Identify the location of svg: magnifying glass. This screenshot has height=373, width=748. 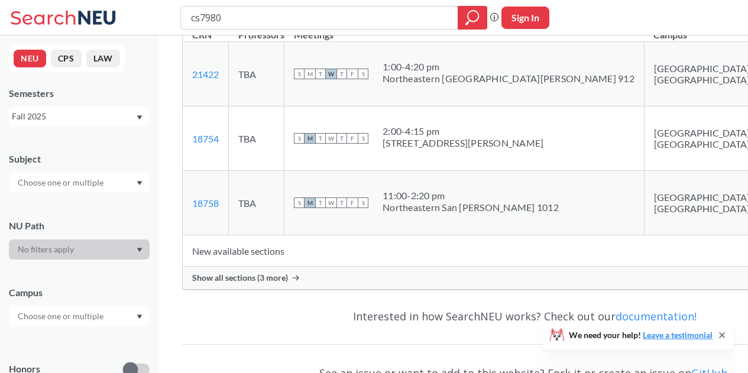
(473, 18).